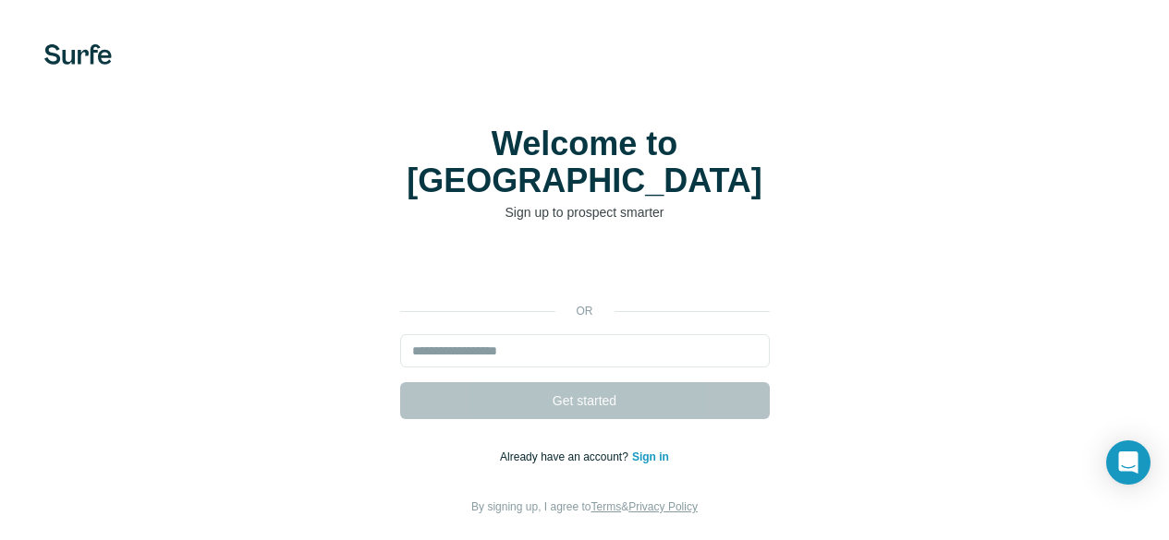  Describe the element at coordinates (606, 507) in the screenshot. I see `a: Terms` at that location.